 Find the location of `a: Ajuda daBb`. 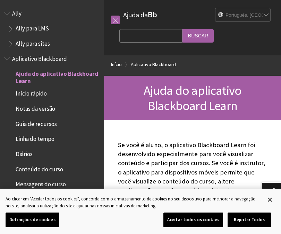

a: Ajuda daBb is located at coordinates (140, 15).